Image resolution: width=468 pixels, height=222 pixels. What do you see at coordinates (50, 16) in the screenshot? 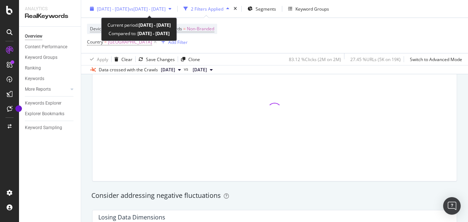
I see `div: RealKeywords` at bounding box center [50, 16].